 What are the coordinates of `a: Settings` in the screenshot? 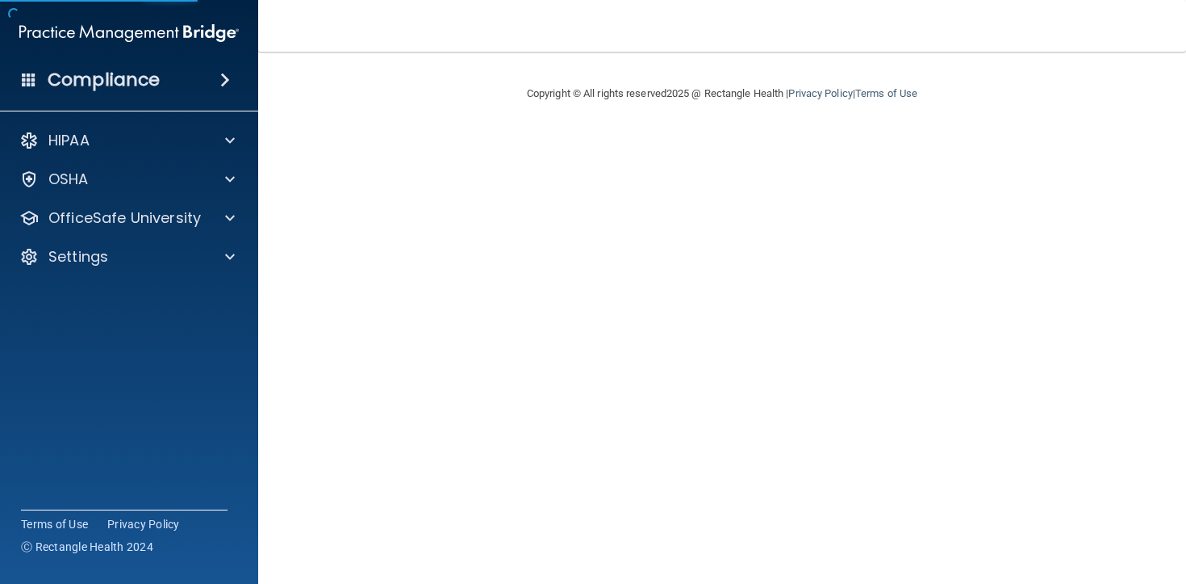 It's located at (127, 257).